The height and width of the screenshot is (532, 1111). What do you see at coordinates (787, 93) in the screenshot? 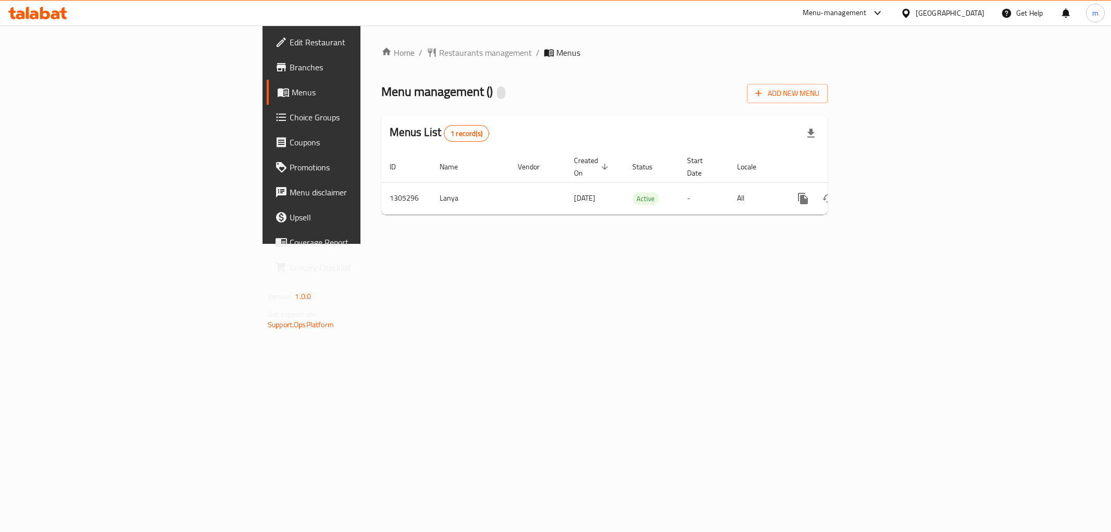
I see `button: Add New Menu` at bounding box center [787, 93].